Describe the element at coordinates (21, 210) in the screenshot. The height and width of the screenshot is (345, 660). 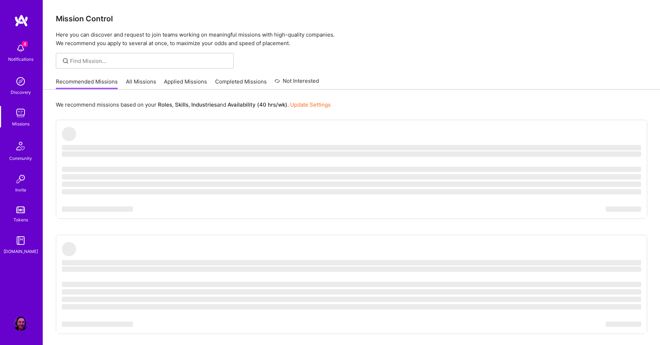
I see `img: tokens` at that location.